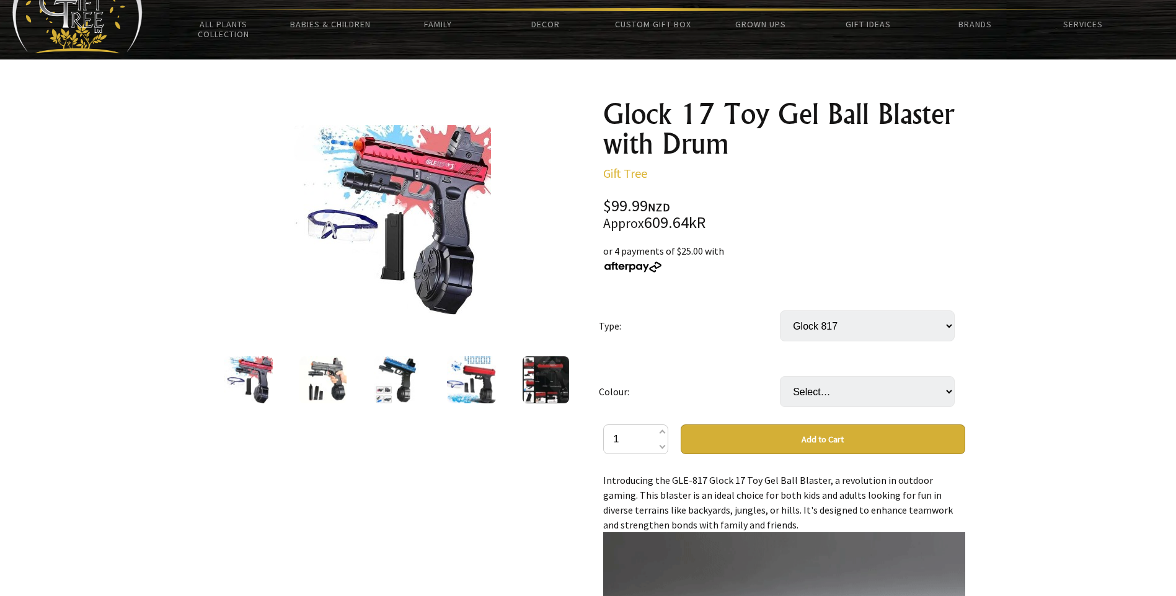  I want to click on a: Services, so click(1082, 24).